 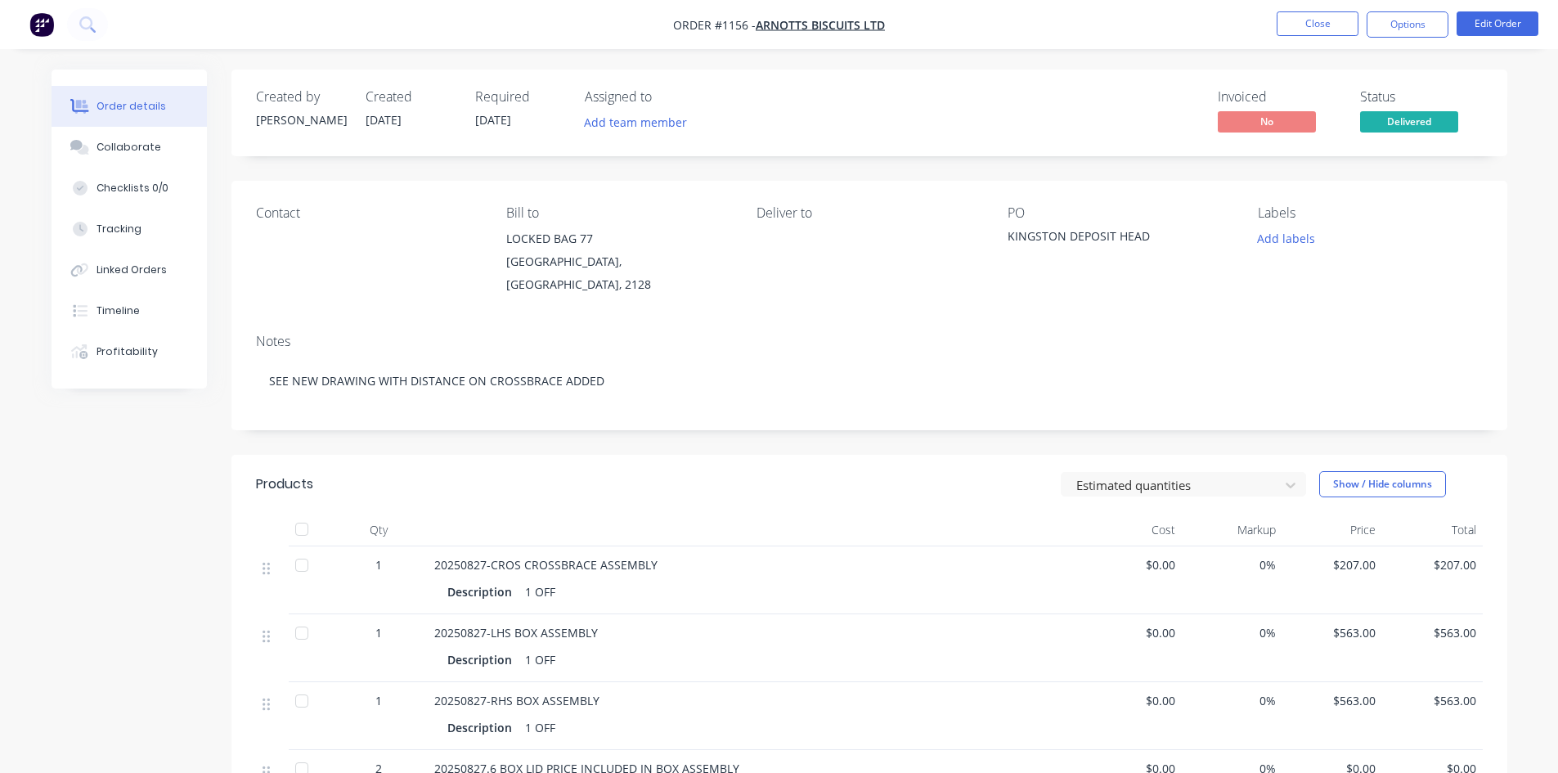 What do you see at coordinates (520, 97) in the screenshot?
I see `div: Required` at bounding box center [520, 97].